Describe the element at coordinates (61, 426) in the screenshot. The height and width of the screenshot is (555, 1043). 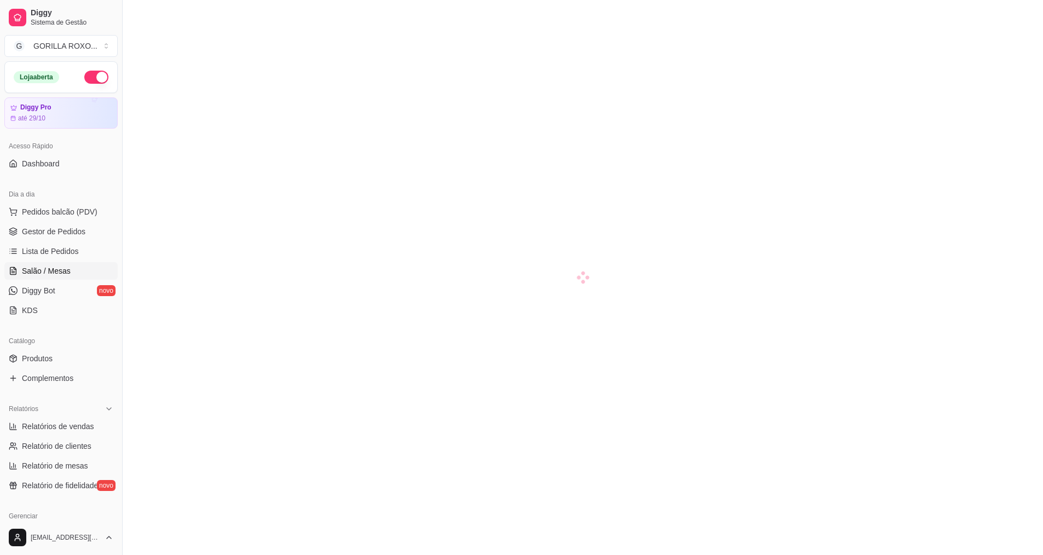
I see `a: Relatórios de vendas` at that location.